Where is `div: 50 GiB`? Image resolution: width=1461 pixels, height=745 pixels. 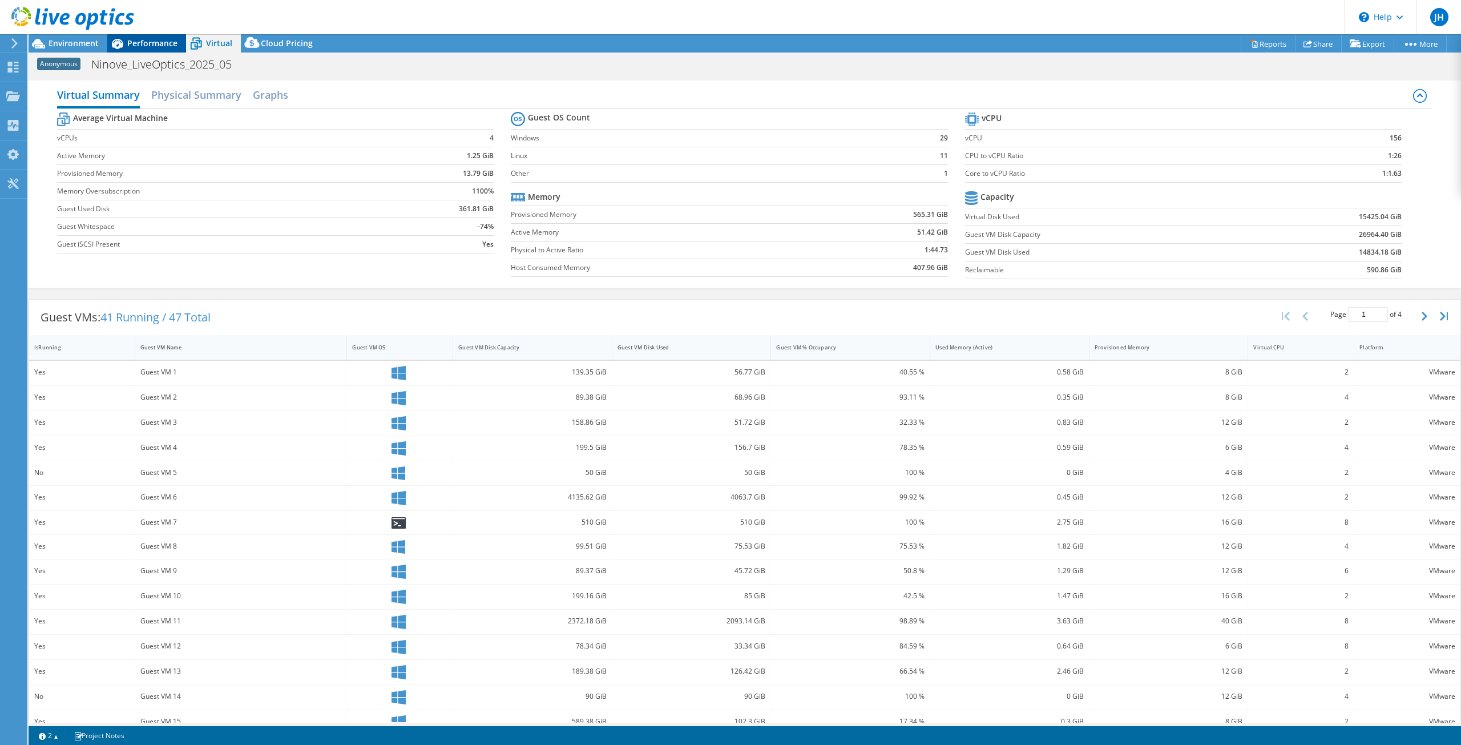 div: 50 GiB is located at coordinates (533, 473).